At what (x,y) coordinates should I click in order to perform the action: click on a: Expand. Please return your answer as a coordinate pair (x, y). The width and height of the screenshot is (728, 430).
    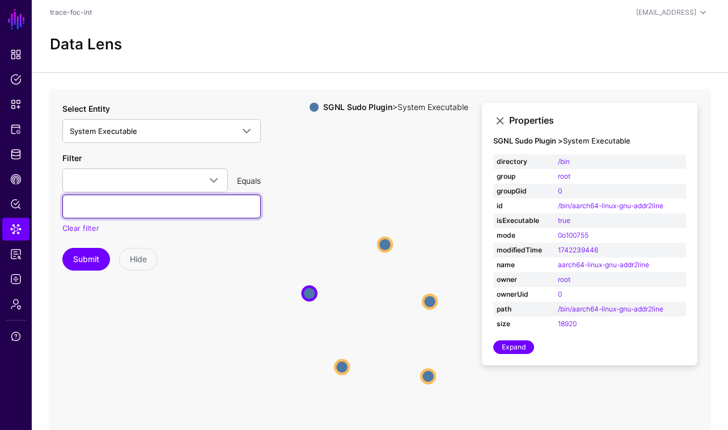
    Looking at the image, I should click on (514, 347).